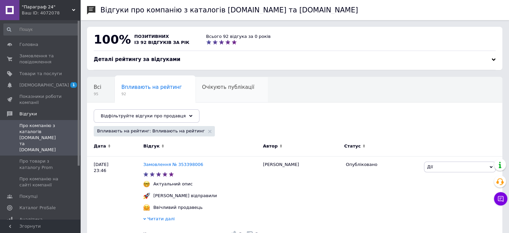 The height and width of the screenshot is (233, 509). I want to click on div: Опубліковані без коментаря, so click(131, 115).